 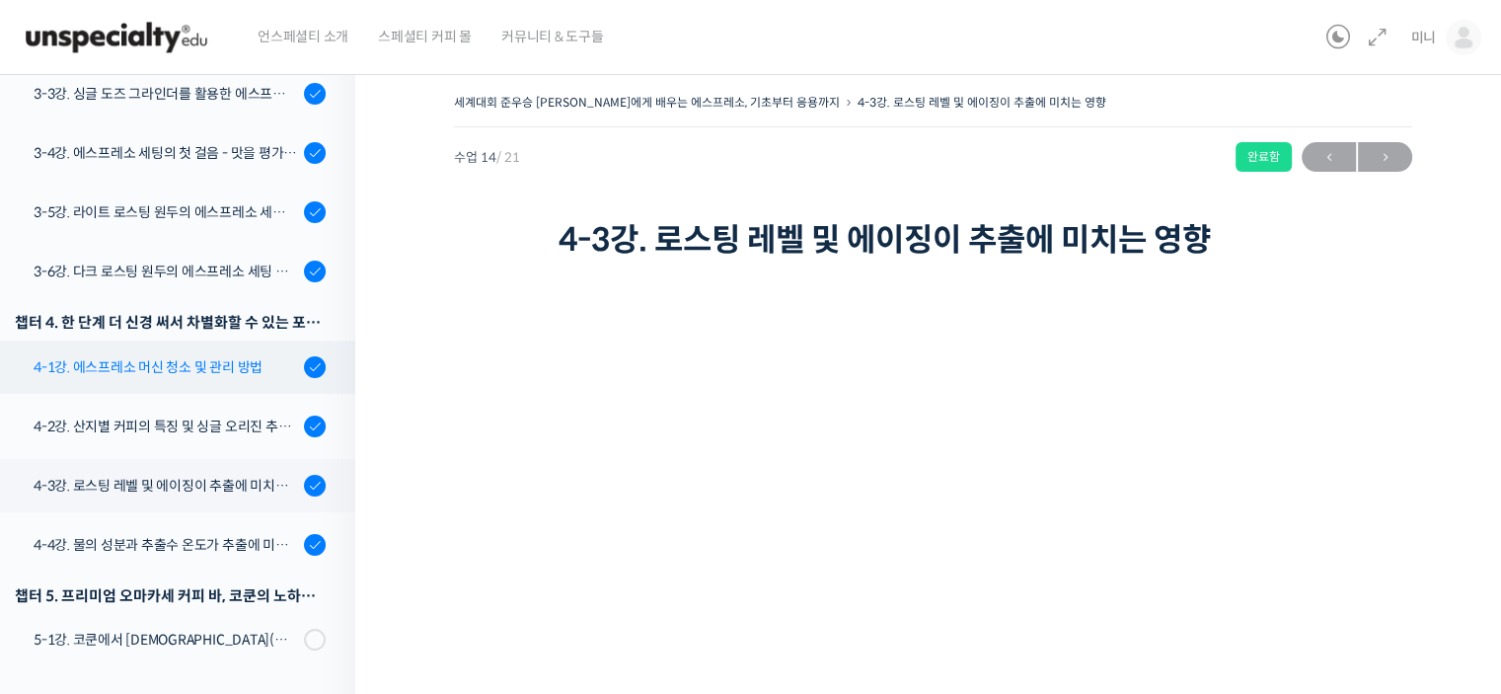 I want to click on div: 챕터 4. 한 단계 더 신경 써서 차별화할 수 있는 포인트들, so click(x=170, y=322).